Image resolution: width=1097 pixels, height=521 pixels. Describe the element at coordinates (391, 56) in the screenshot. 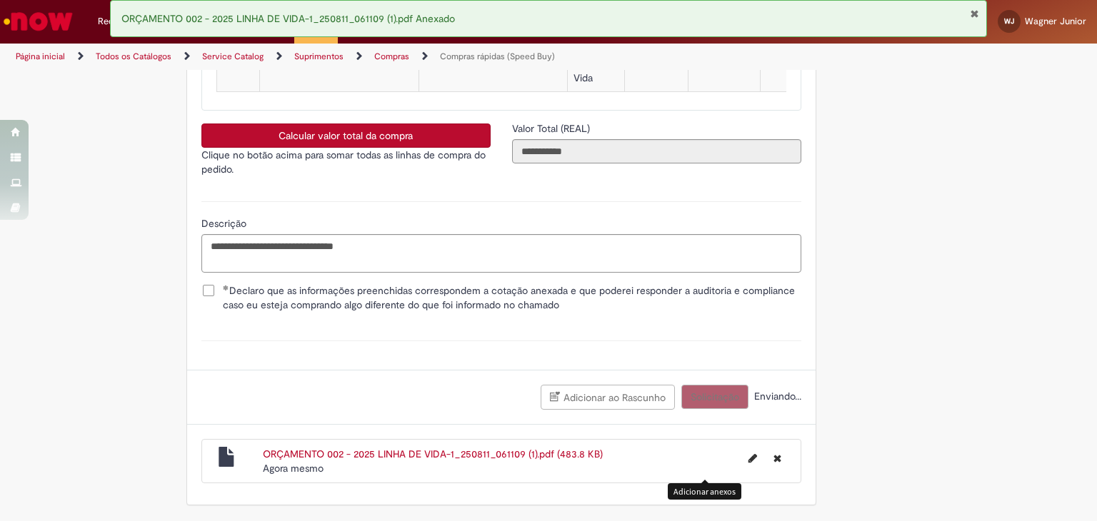

I see `a: Compras` at that location.